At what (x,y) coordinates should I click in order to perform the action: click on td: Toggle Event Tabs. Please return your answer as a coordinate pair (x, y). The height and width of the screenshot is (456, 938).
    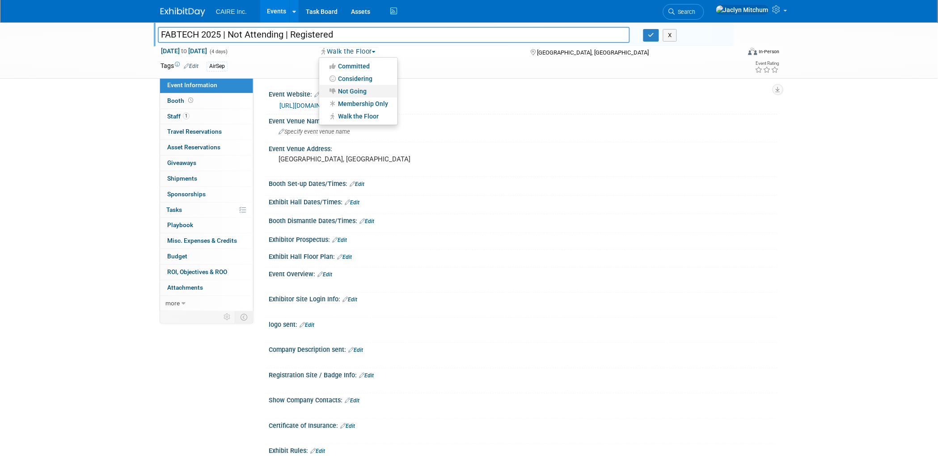
    Looking at the image, I should click on (244, 317).